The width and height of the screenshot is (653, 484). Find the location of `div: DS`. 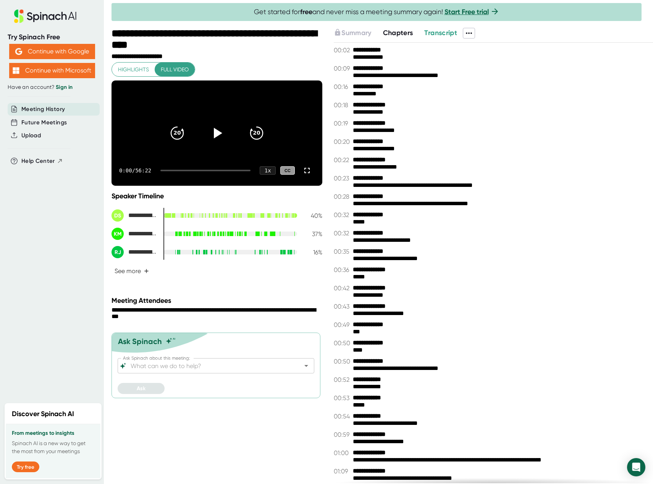

div: DS is located at coordinates (118, 216).